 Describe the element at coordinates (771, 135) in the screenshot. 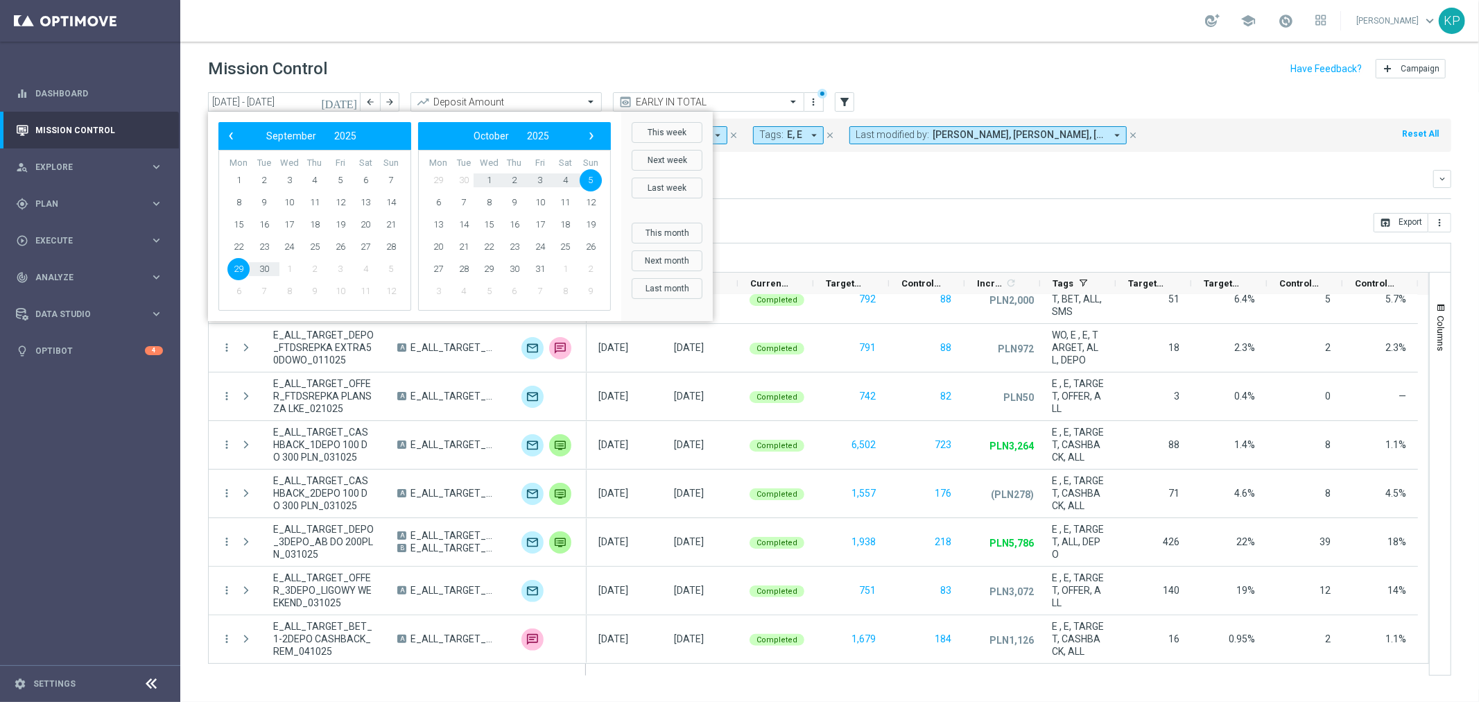

I see `span: Tags:` at that location.